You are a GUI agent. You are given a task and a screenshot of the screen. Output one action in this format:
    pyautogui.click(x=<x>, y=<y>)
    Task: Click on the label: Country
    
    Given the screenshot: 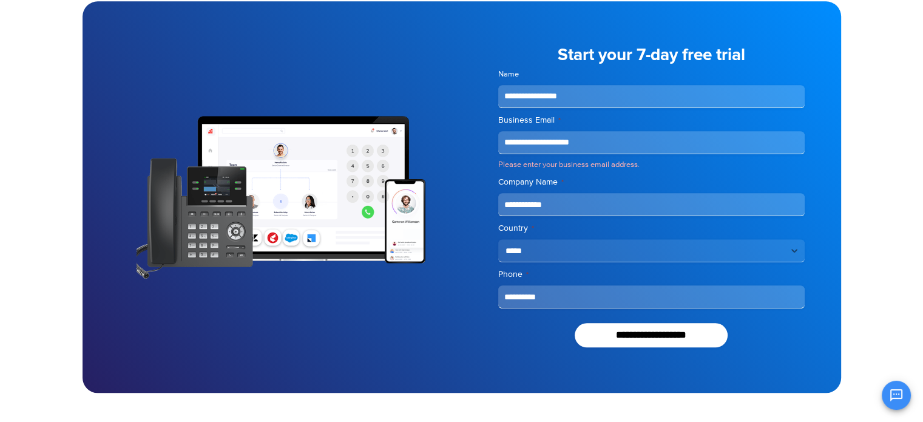 What is the action you would take?
    pyautogui.click(x=651, y=228)
    